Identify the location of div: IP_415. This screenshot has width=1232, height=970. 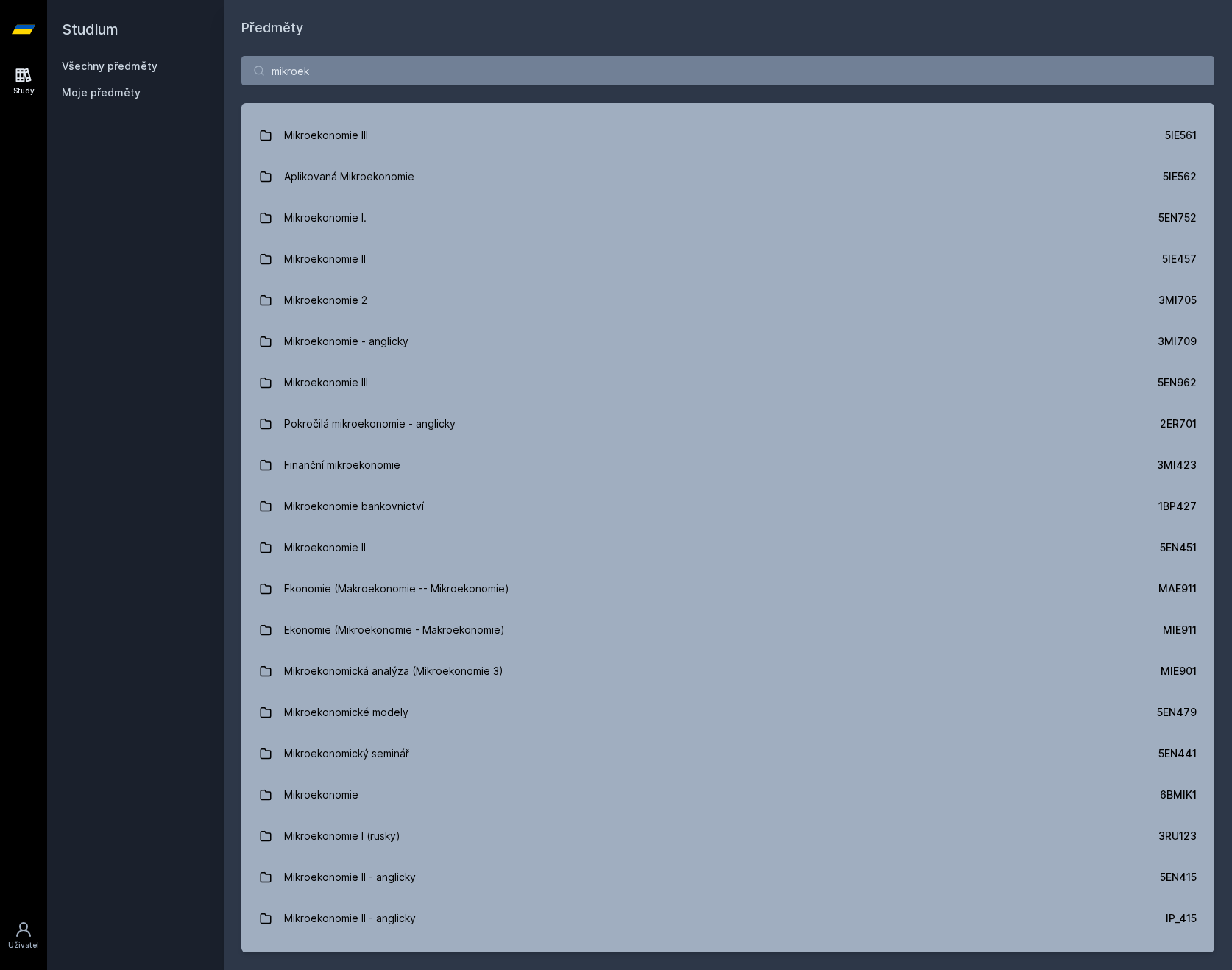
(1181, 919).